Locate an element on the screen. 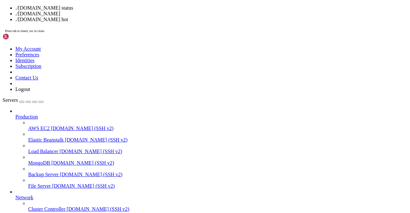  span: AWS EC2 is located at coordinates (39, 128).